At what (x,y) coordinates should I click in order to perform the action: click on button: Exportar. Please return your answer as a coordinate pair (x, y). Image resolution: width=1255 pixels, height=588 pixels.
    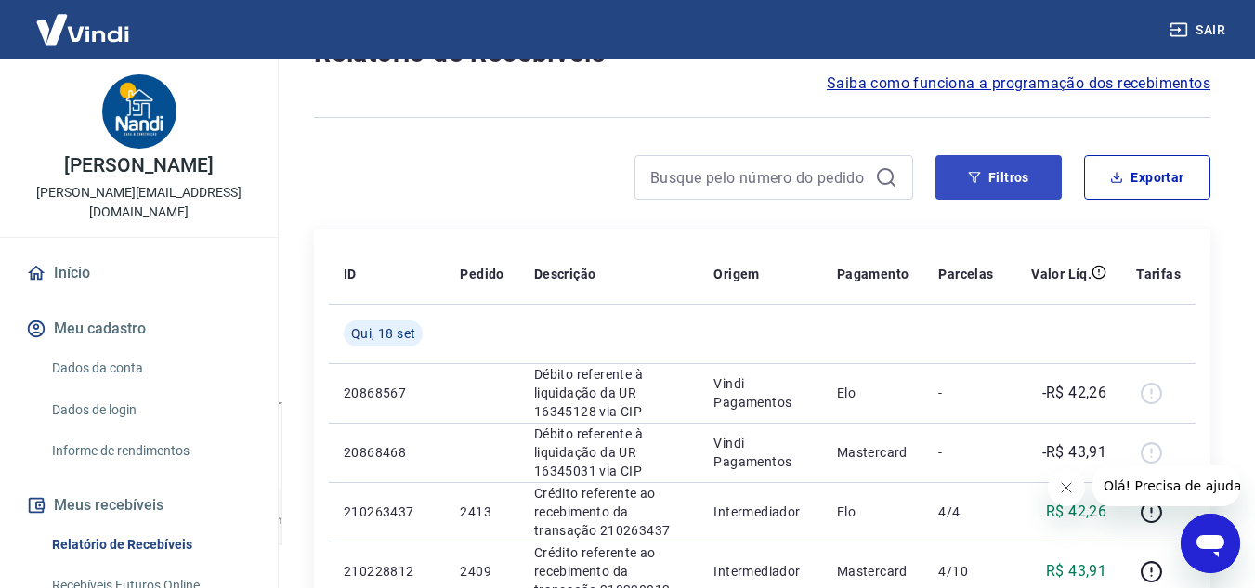
    Looking at the image, I should click on (1148, 177).